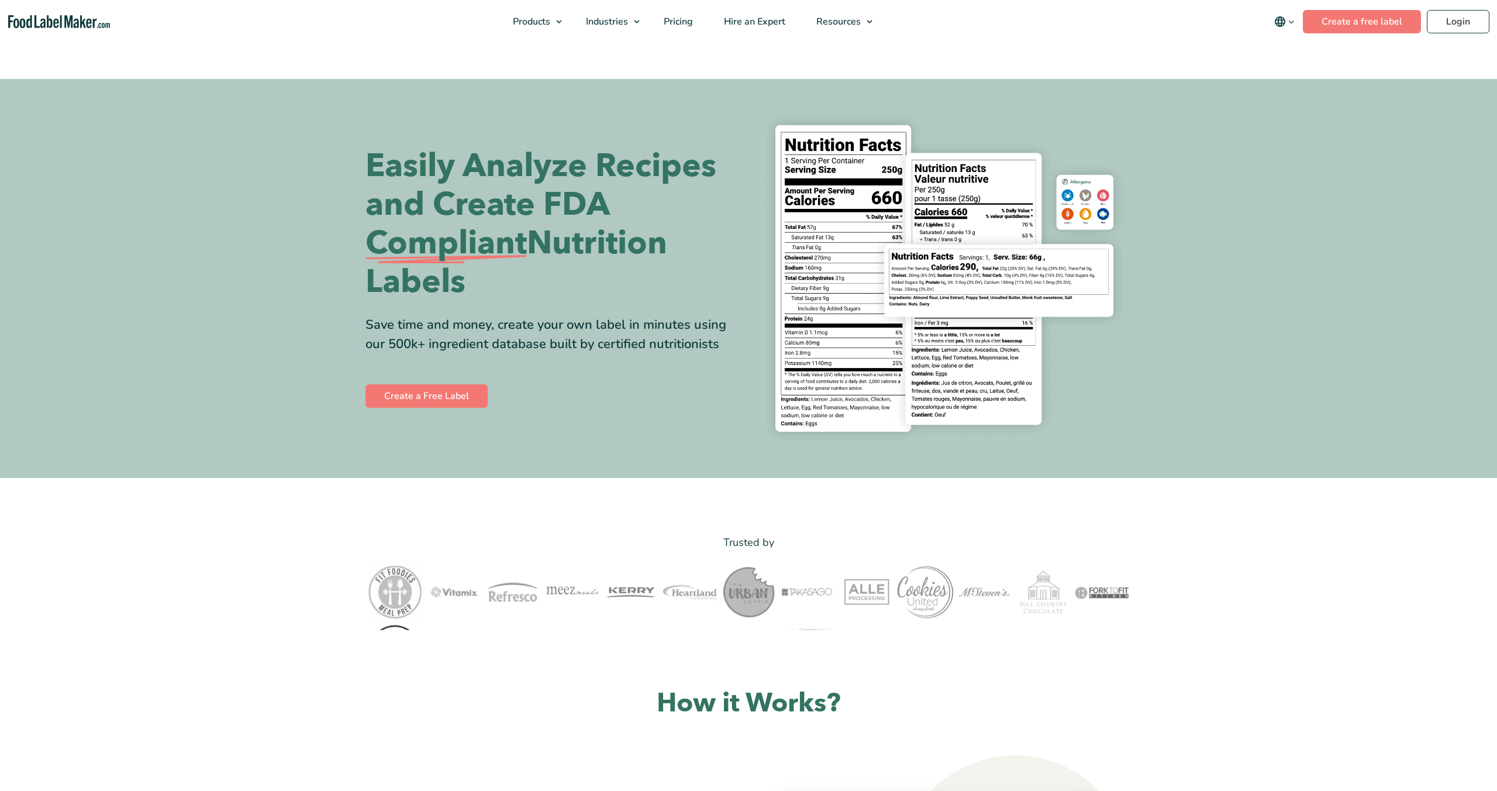  I want to click on span: Hire an Expert, so click(753, 22).